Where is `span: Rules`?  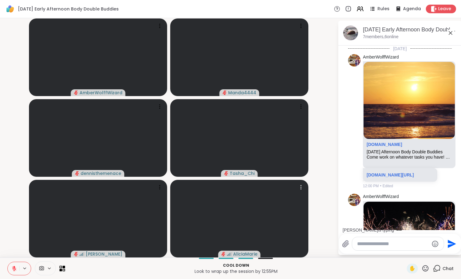
span: Rules is located at coordinates (383, 9).